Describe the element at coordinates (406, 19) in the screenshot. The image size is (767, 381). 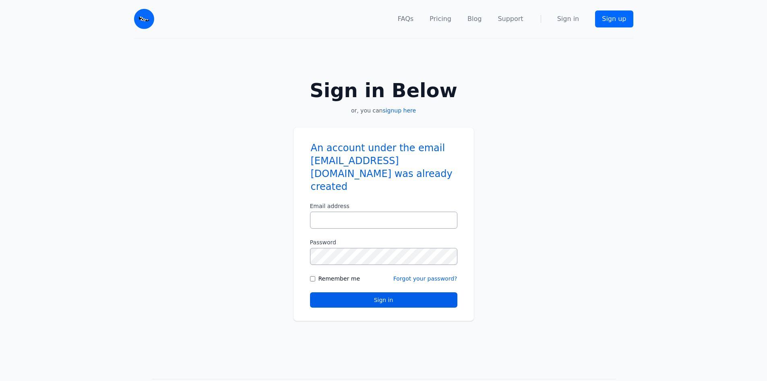
I see `a: FAQs` at that location.